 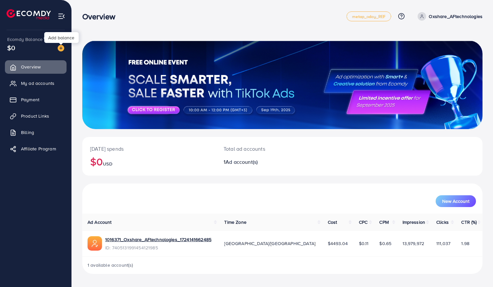 I want to click on span: Clicks, so click(x=442, y=222).